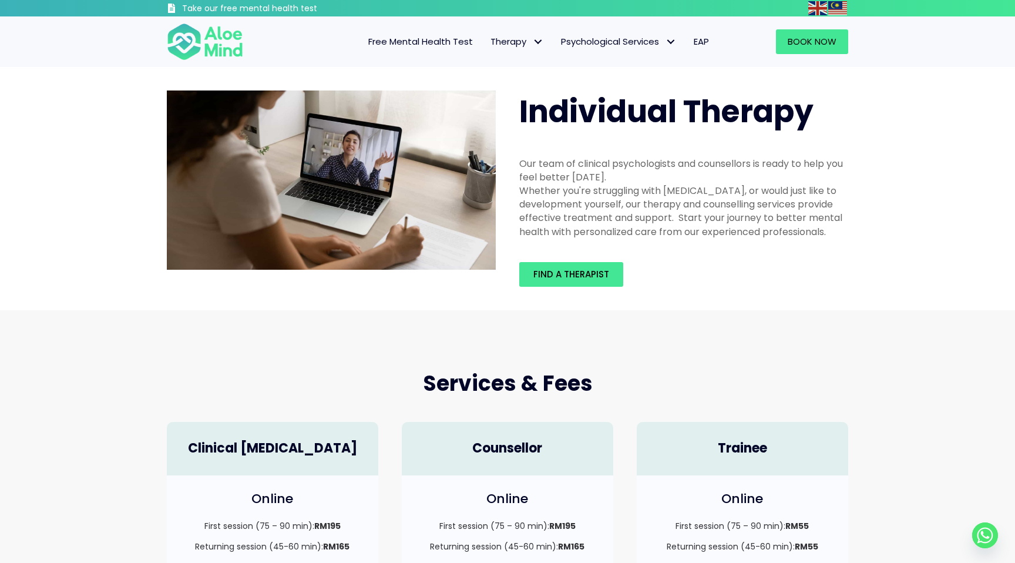 The height and width of the screenshot is (563, 1015). I want to click on span: Psychological Services, so click(619, 41).